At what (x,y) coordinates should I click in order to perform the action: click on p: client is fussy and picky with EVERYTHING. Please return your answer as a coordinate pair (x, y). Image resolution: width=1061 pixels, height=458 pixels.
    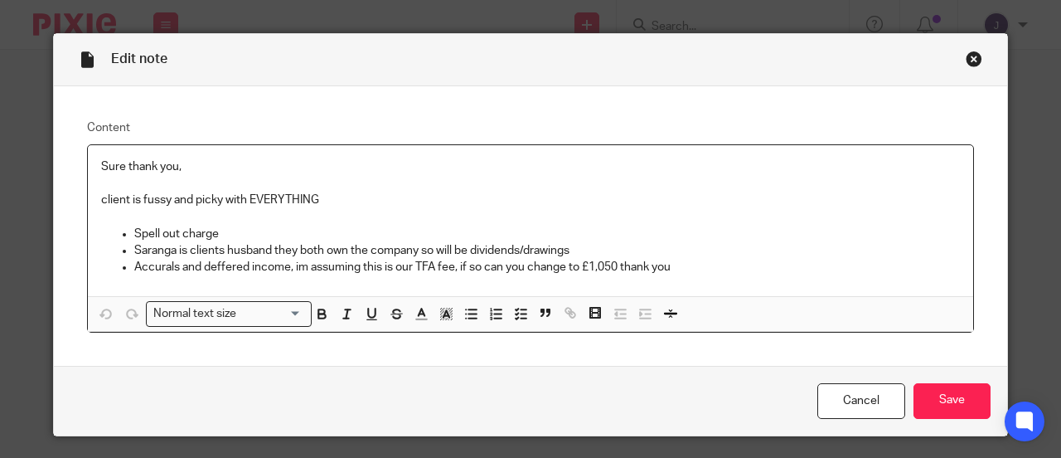
    Looking at the image, I should click on (531, 200).